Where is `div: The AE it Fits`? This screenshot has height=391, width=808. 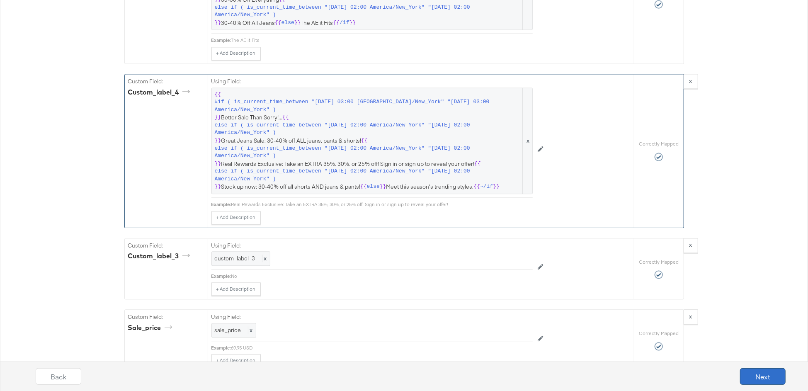
div: The AE it Fits is located at coordinates (382, 40).